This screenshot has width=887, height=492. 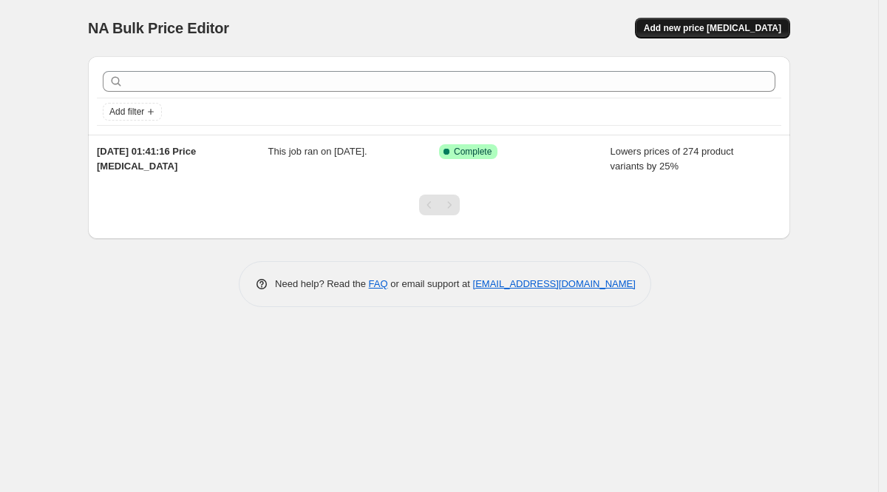 I want to click on button: Add filter, so click(x=132, y=112).